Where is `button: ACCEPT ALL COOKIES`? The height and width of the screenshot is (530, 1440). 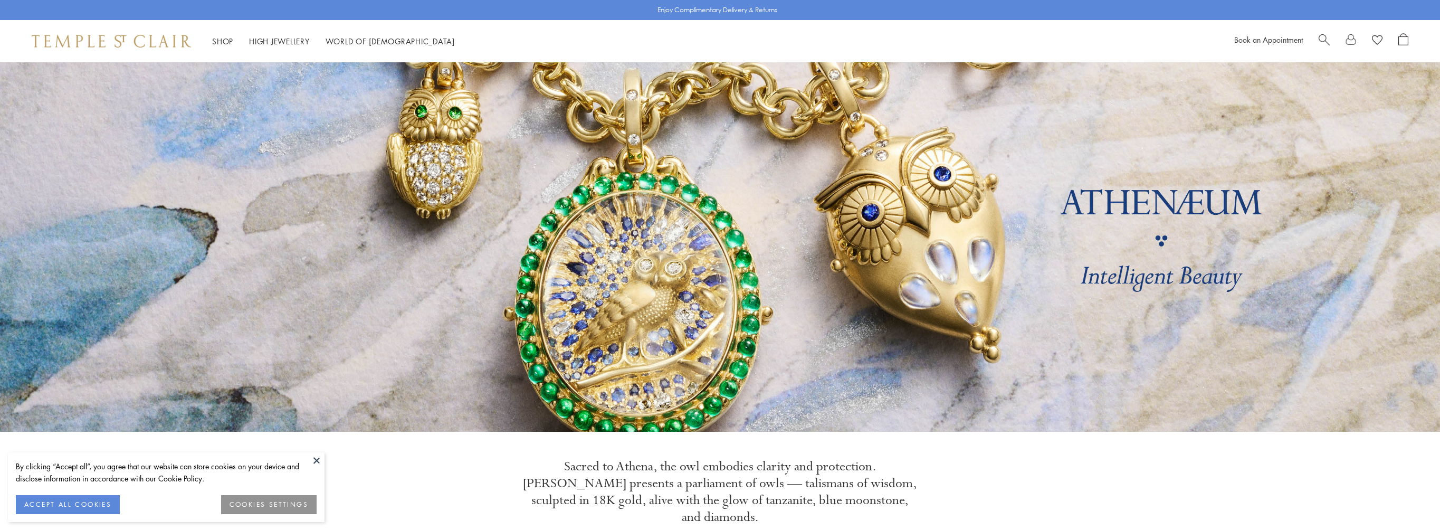
button: ACCEPT ALL COOKIES is located at coordinates (68, 505).